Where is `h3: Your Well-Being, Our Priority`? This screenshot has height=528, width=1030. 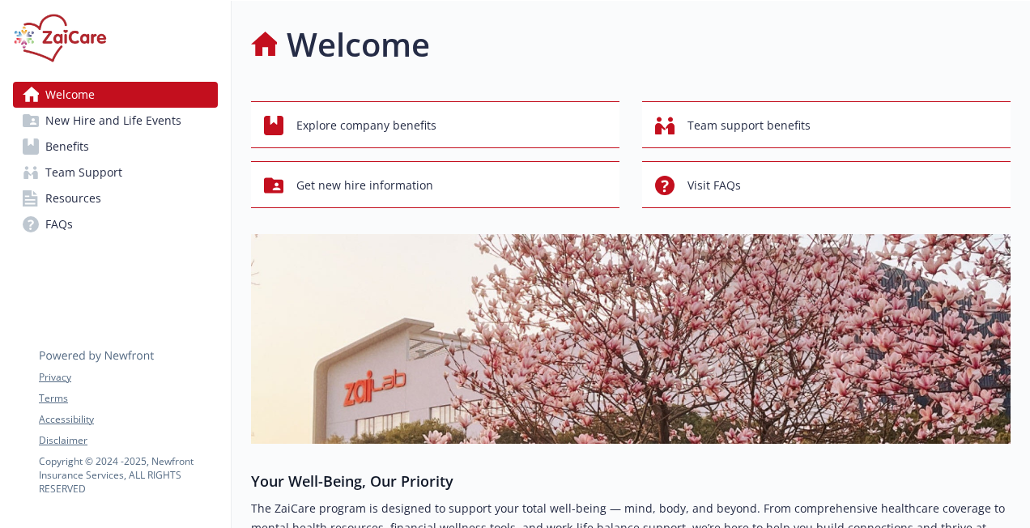
h3: Your Well-Being, Our Priority is located at coordinates (631, 481).